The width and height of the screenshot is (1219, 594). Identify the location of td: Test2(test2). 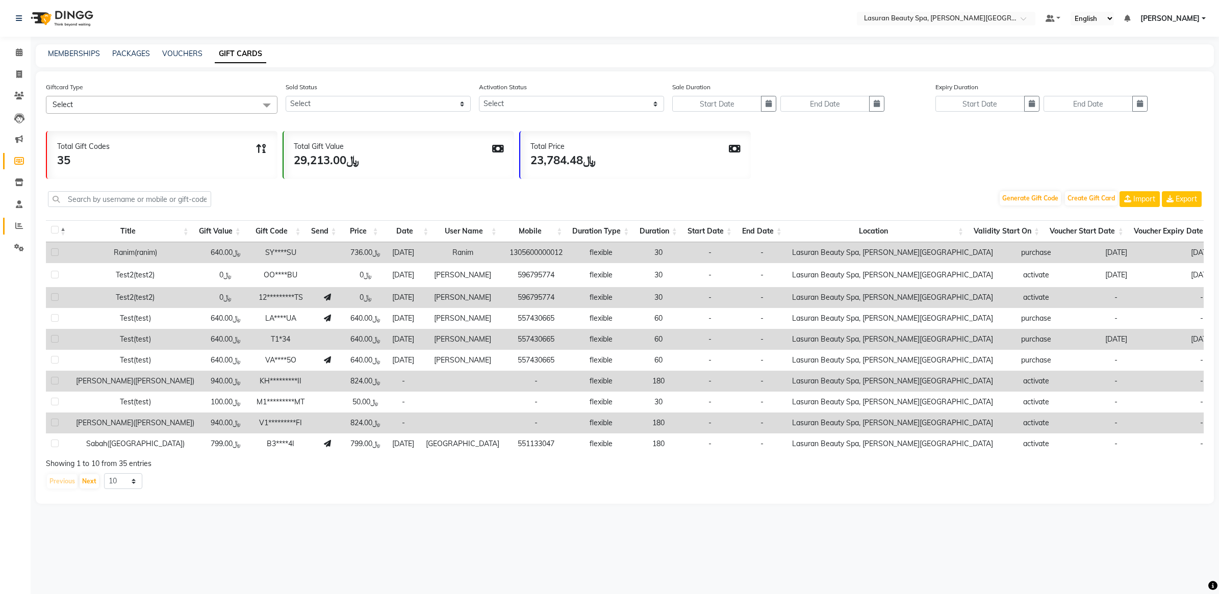
(135, 297).